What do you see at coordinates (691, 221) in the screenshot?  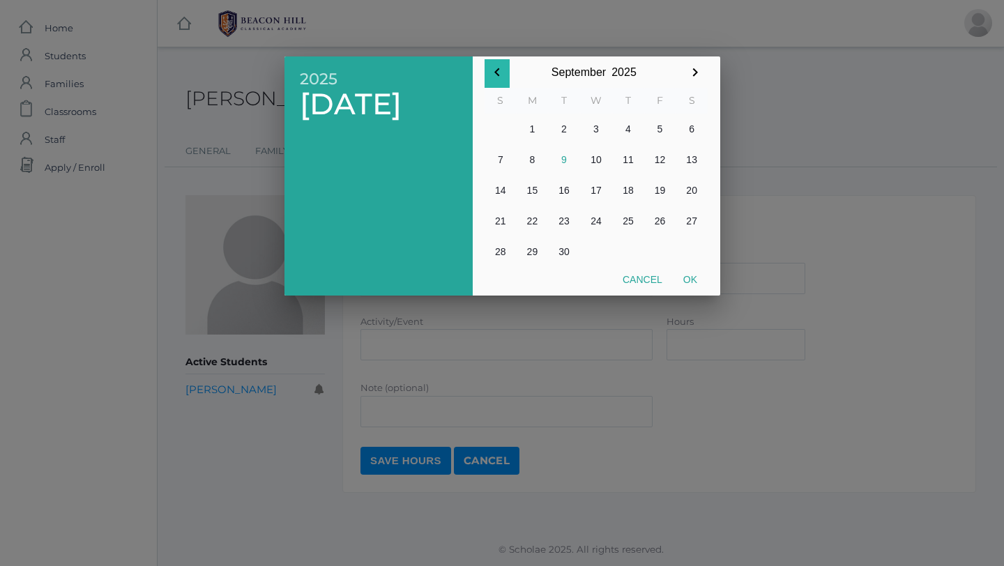 I see `button: 27` at bounding box center [691, 221].